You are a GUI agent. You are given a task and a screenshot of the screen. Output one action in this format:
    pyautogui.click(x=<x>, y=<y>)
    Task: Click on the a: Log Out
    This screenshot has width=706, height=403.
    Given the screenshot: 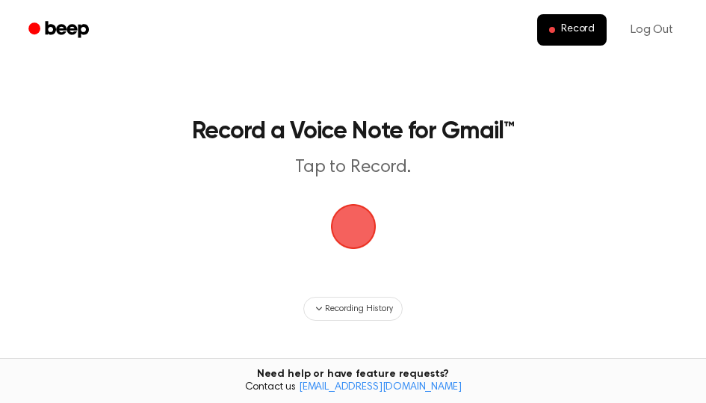 What is the action you would take?
    pyautogui.click(x=651, y=30)
    